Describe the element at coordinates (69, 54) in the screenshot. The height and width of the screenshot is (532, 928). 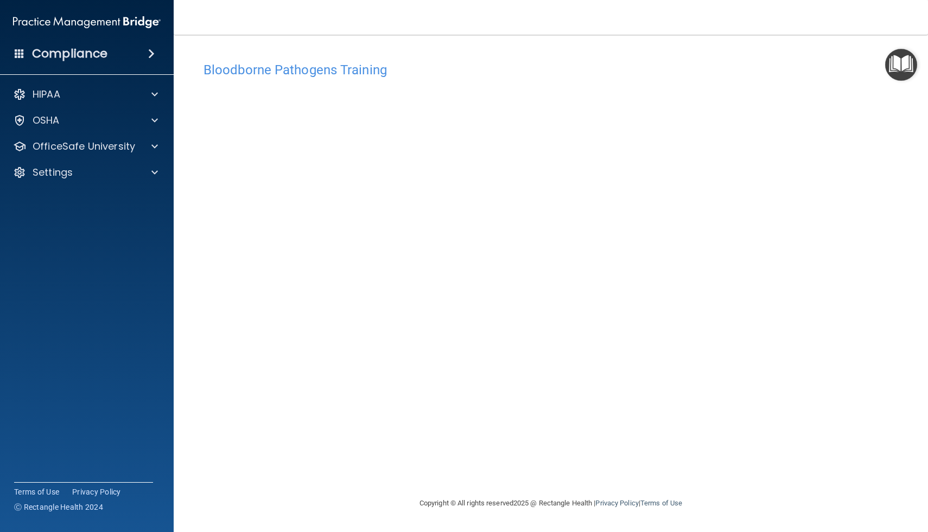
I see `h4: Compliance` at that location.